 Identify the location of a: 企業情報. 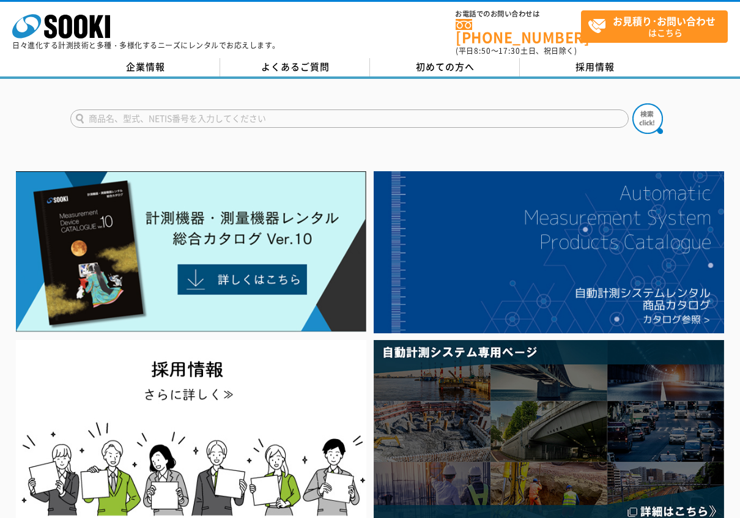
(145, 67).